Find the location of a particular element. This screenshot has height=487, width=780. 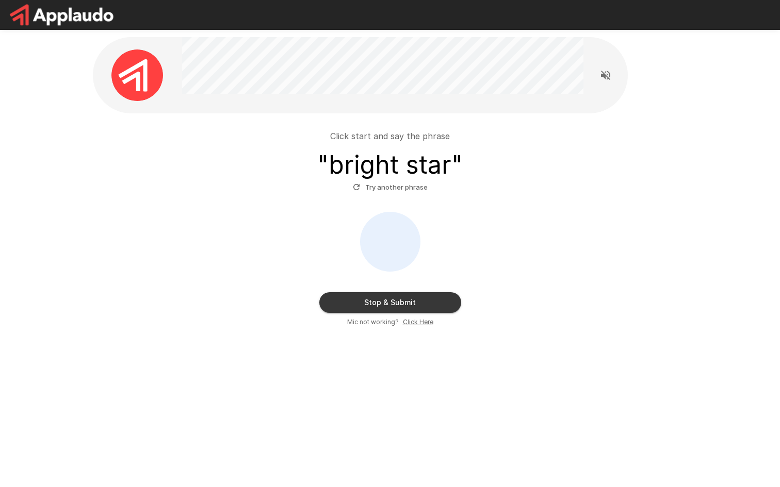

u: Click Here is located at coordinates (418, 322).